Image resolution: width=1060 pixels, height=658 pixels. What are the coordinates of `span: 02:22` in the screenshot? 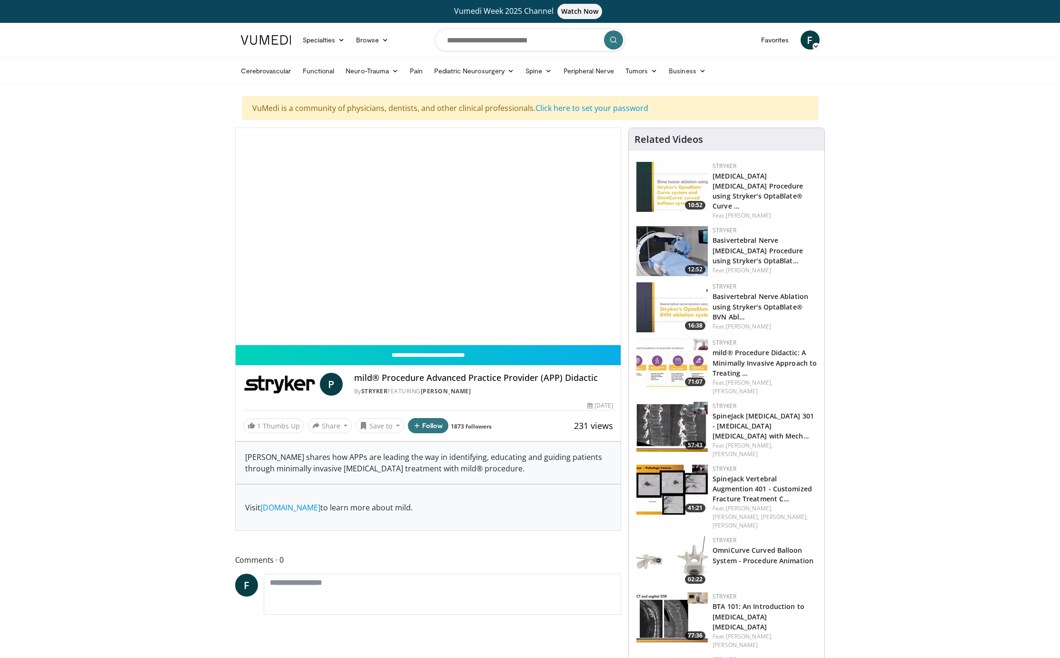 It's located at (695, 579).